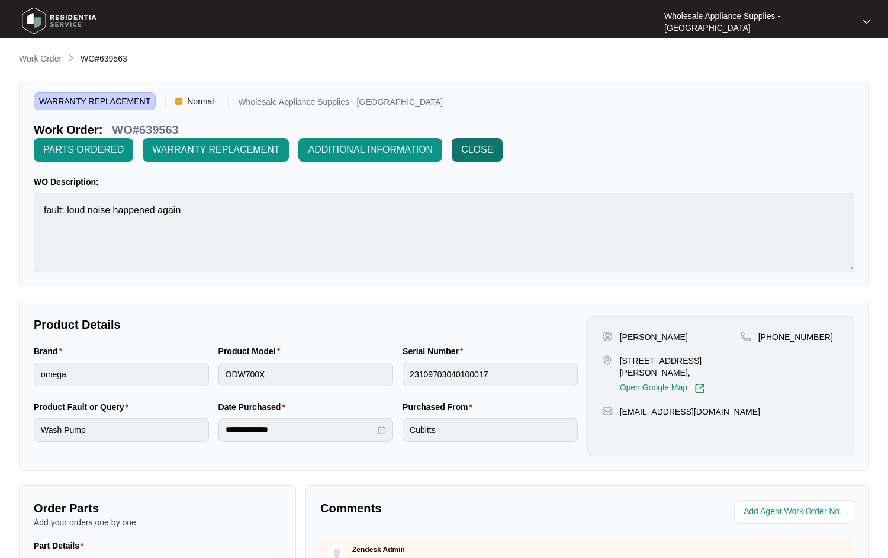  What do you see at coordinates (662, 388) in the screenshot?
I see `a: Open Google Map` at bounding box center [662, 388].